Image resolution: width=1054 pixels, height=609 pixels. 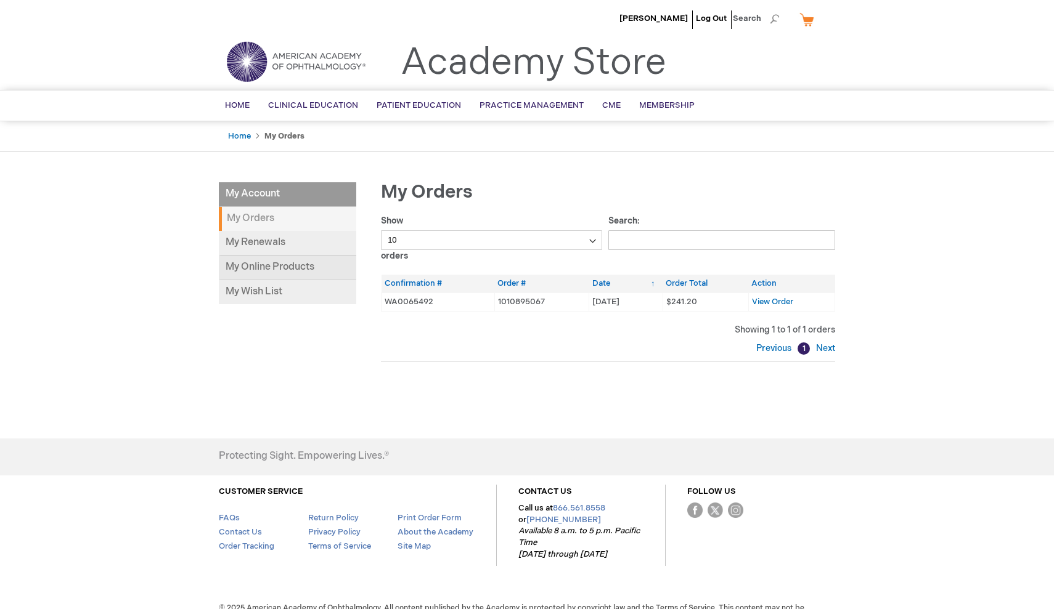 I want to click on th: Confirmation #: activate to sort column ascending, so click(x=438, y=283).